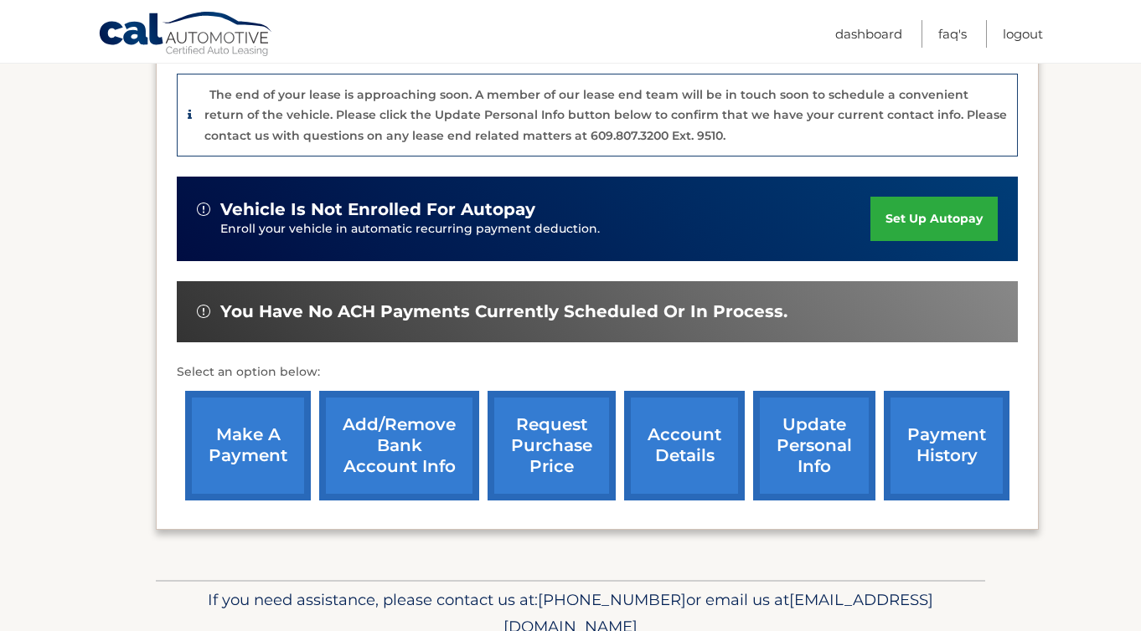 The width and height of the screenshot is (1141, 631). I want to click on a: account details, so click(684, 446).